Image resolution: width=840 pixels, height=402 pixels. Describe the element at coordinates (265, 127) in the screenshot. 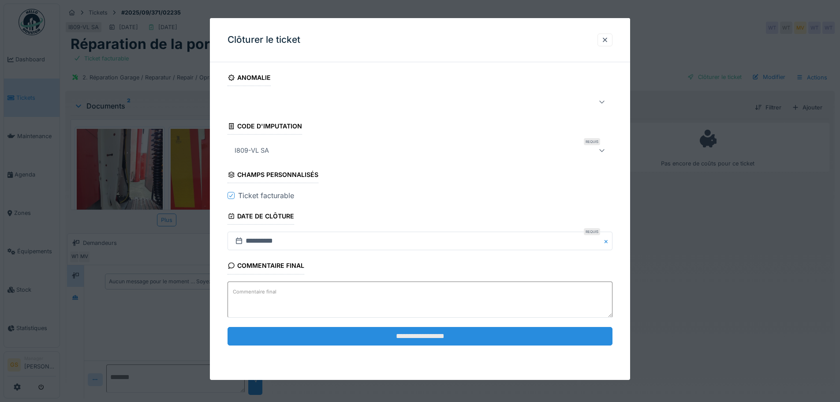

I see `div: Code d'imputation` at that location.